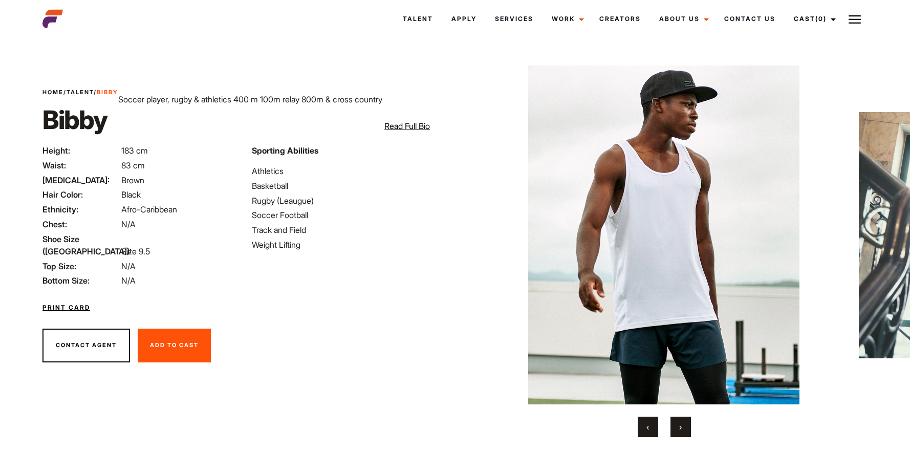 The width and height of the screenshot is (910, 452). Describe the element at coordinates (821, 18) in the screenshot. I see `span: (0)` at that location.